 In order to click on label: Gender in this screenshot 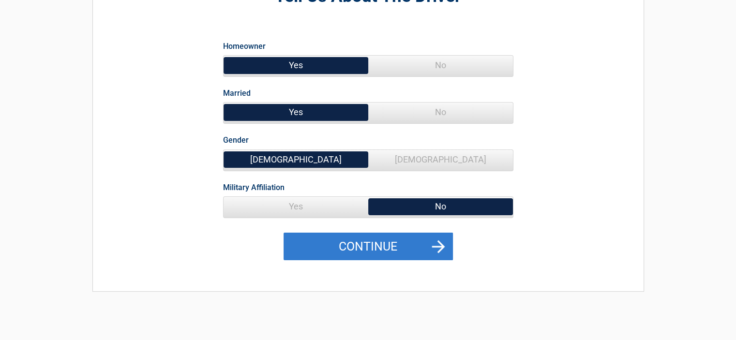, I will do `click(236, 140)`.